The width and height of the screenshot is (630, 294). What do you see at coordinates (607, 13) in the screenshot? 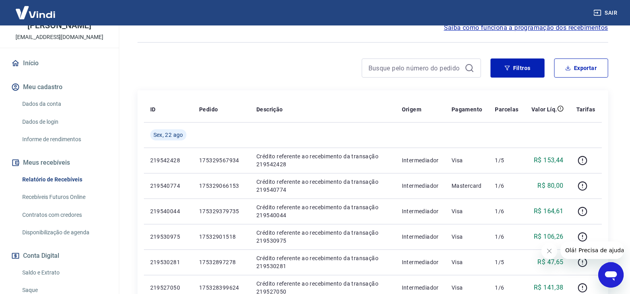
I see `button: Sair` at bounding box center [607, 13].